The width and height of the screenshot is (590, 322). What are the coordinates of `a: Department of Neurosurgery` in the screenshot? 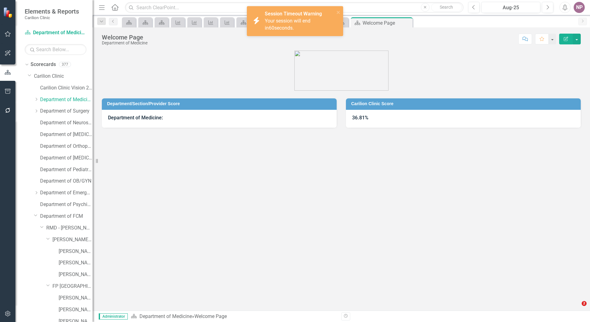 It's located at (66, 123).